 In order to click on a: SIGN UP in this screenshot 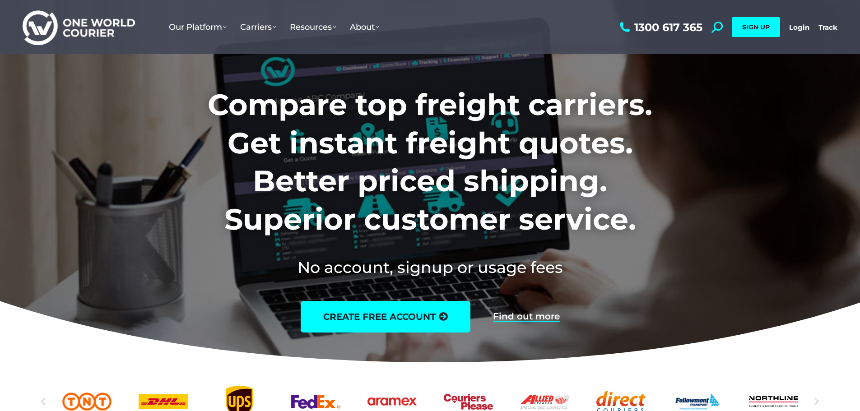, I will do `click(756, 27)`.